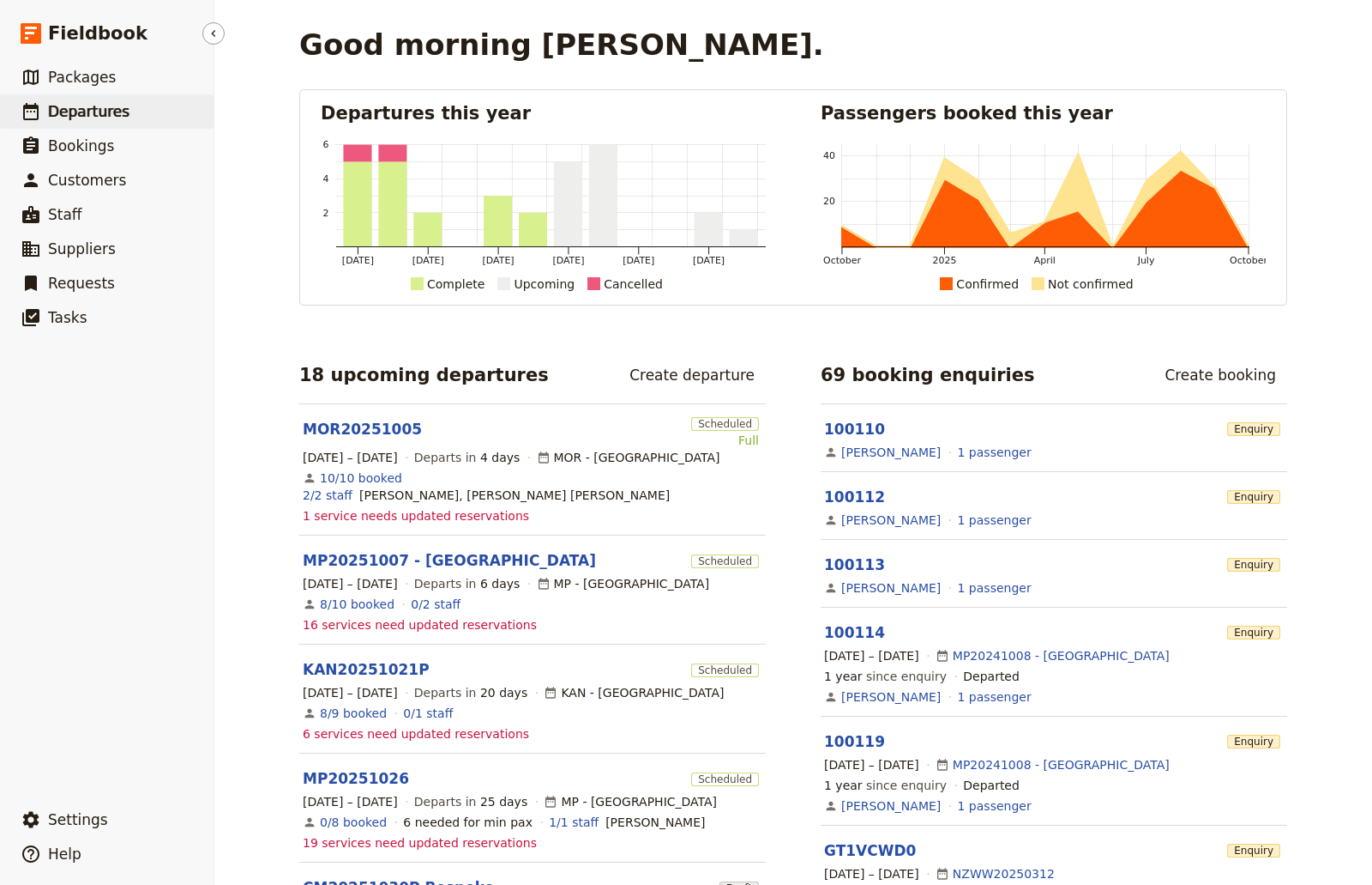  What do you see at coordinates (81, 77) in the screenshot?
I see `span: Packages` at bounding box center [81, 77].